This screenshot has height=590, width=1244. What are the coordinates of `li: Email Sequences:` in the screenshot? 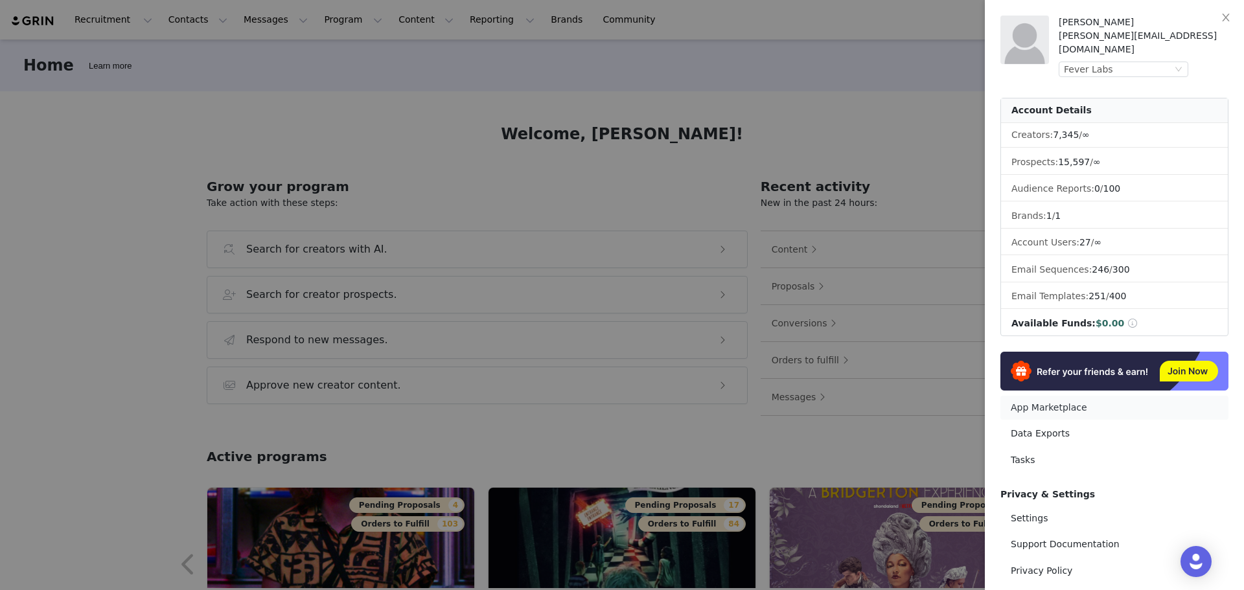 It's located at (1114, 270).